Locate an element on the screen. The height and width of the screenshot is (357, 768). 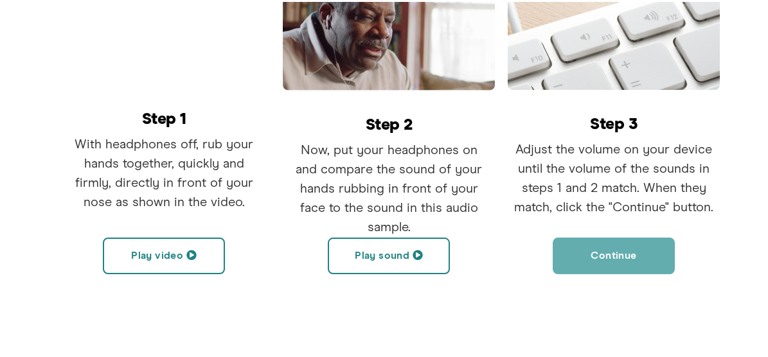
p: With headphones off, rub your hands together, quickly and firmly, directly in front of your nose ... is located at coordinates (164, 172).